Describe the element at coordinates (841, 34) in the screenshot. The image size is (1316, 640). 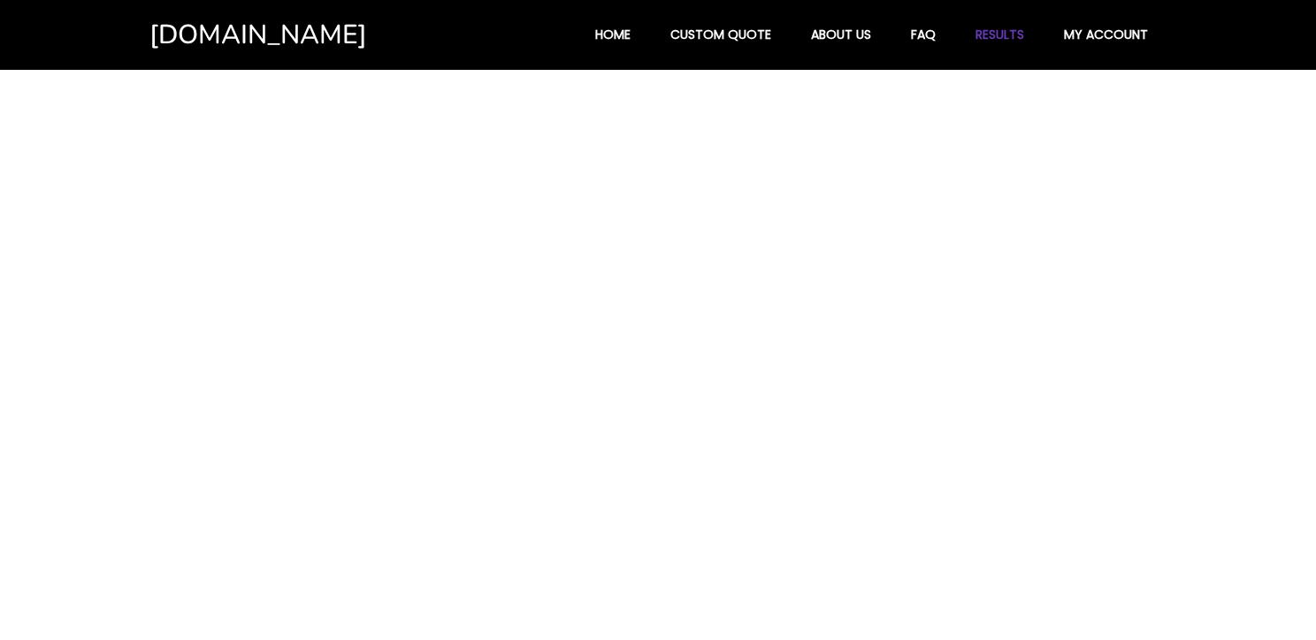
I see `a: About Us` at that location.